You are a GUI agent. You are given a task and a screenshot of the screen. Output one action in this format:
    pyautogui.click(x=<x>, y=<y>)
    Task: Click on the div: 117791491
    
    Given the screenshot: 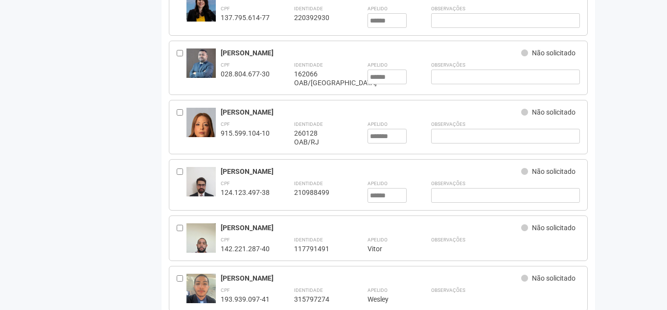 What is the action you would take?
    pyautogui.click(x=319, y=249)
    